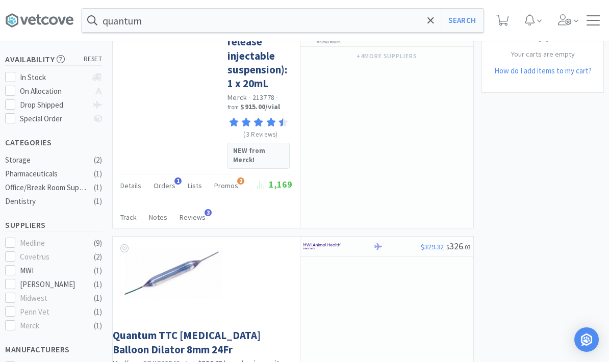 This screenshot has width=609, height=362. Describe the element at coordinates (54, 105) in the screenshot. I see `div: Drop Shipped` at that location.